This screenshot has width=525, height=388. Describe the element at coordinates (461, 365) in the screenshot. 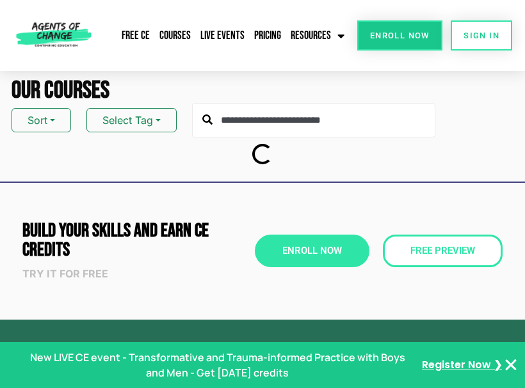

I see `a: Register Now ❯` at that location.